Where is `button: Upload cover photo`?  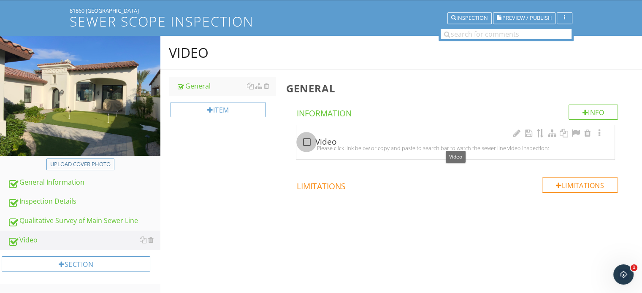 button: Upload cover photo is located at coordinates (80, 165).